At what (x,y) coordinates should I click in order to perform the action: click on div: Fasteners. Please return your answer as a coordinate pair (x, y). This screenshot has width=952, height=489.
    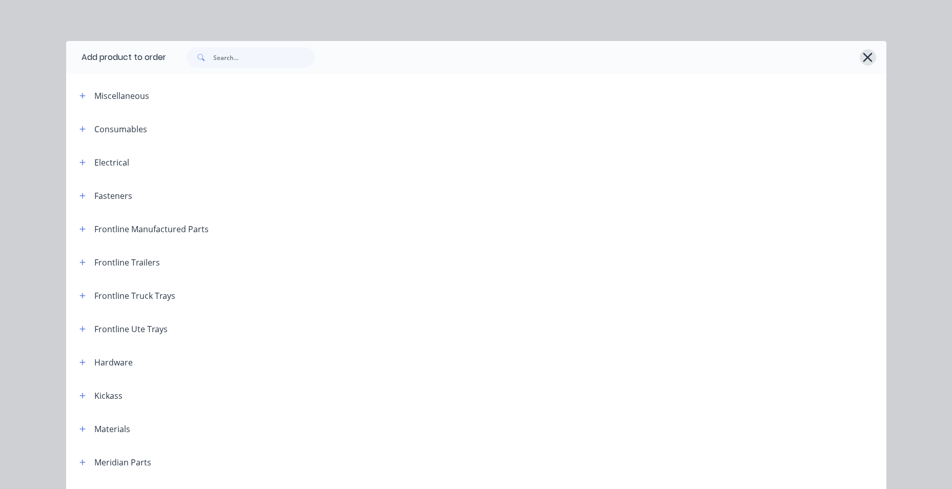
    Looking at the image, I should click on (113, 196).